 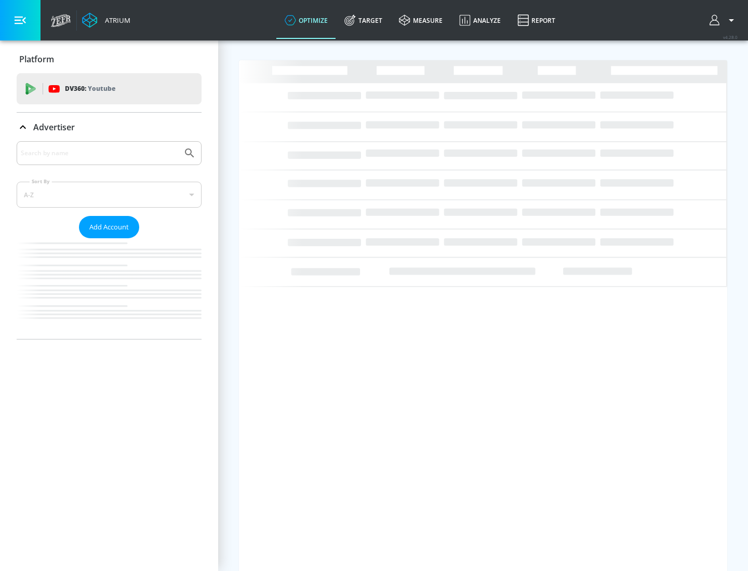 I want to click on label: Sort By, so click(x=40, y=181).